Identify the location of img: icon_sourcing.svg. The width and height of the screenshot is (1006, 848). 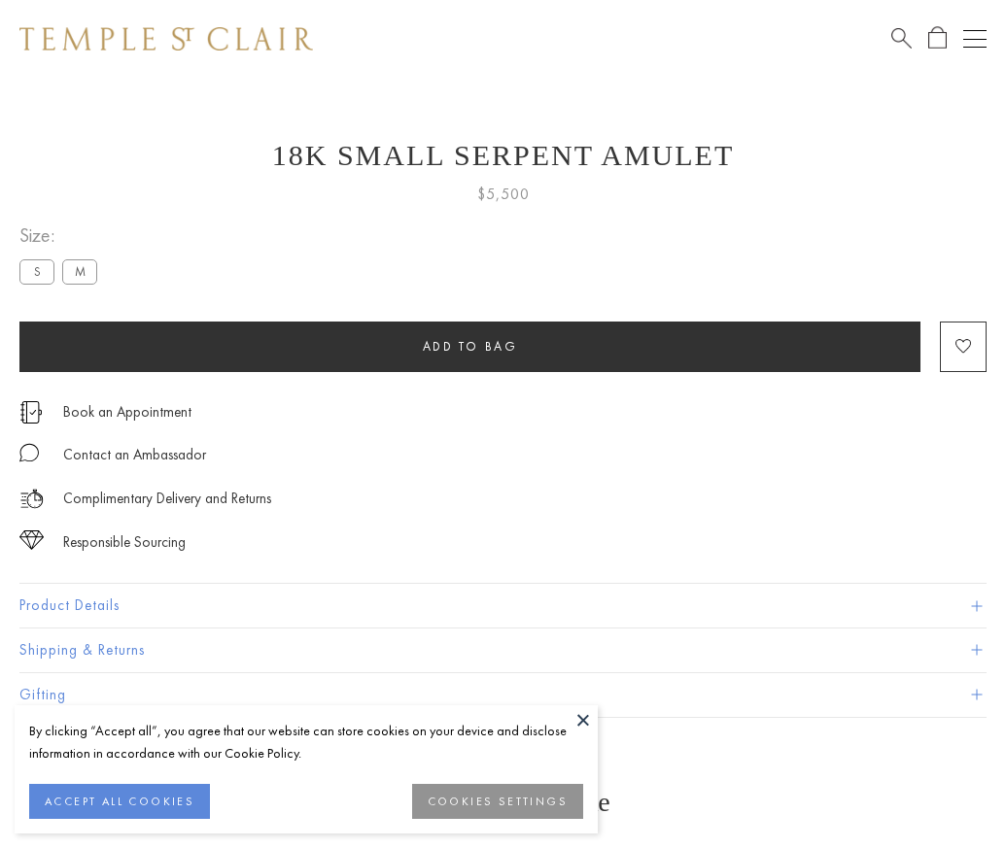
(31, 540).